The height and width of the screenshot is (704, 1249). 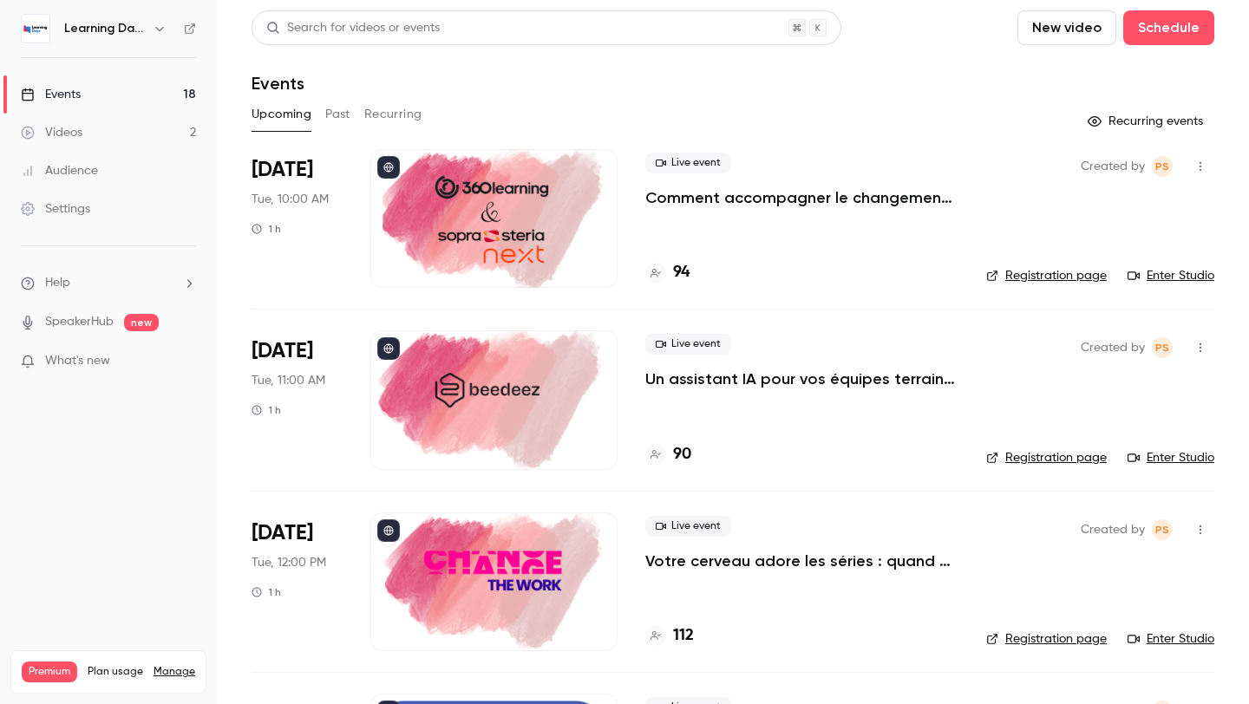 I want to click on div: Videos, so click(x=51, y=133).